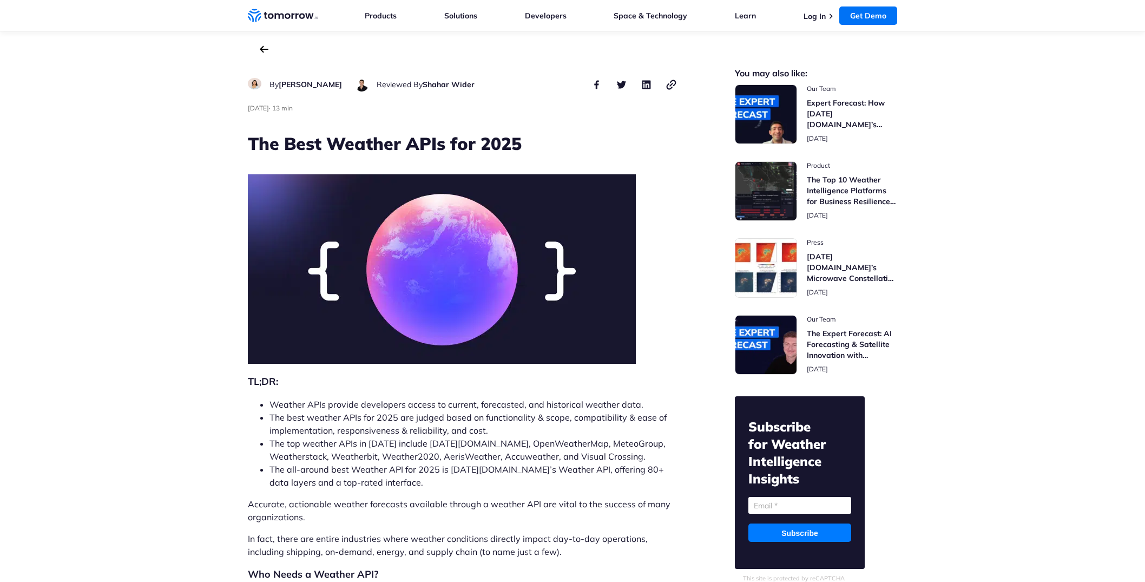  Describe the element at coordinates (800, 505) in the screenshot. I see `input: Email *` at that location.